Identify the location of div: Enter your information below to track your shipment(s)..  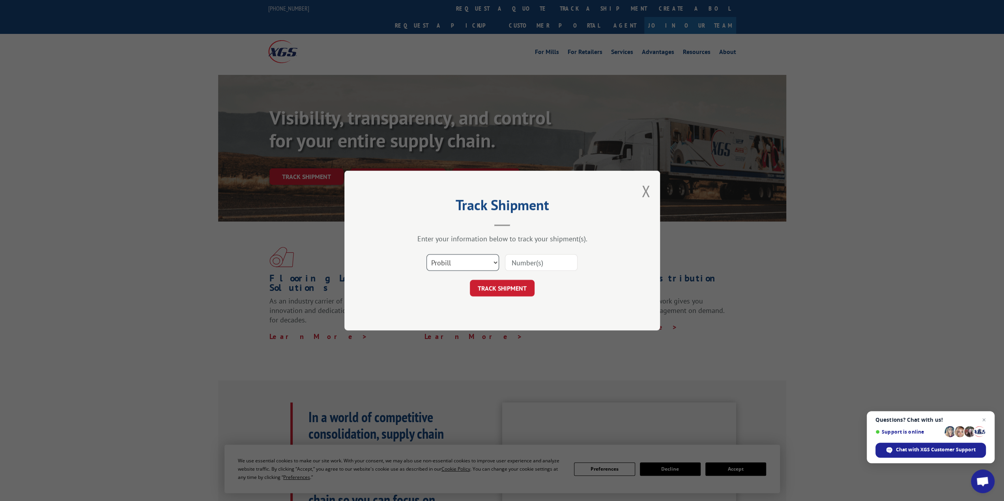
(502, 239).